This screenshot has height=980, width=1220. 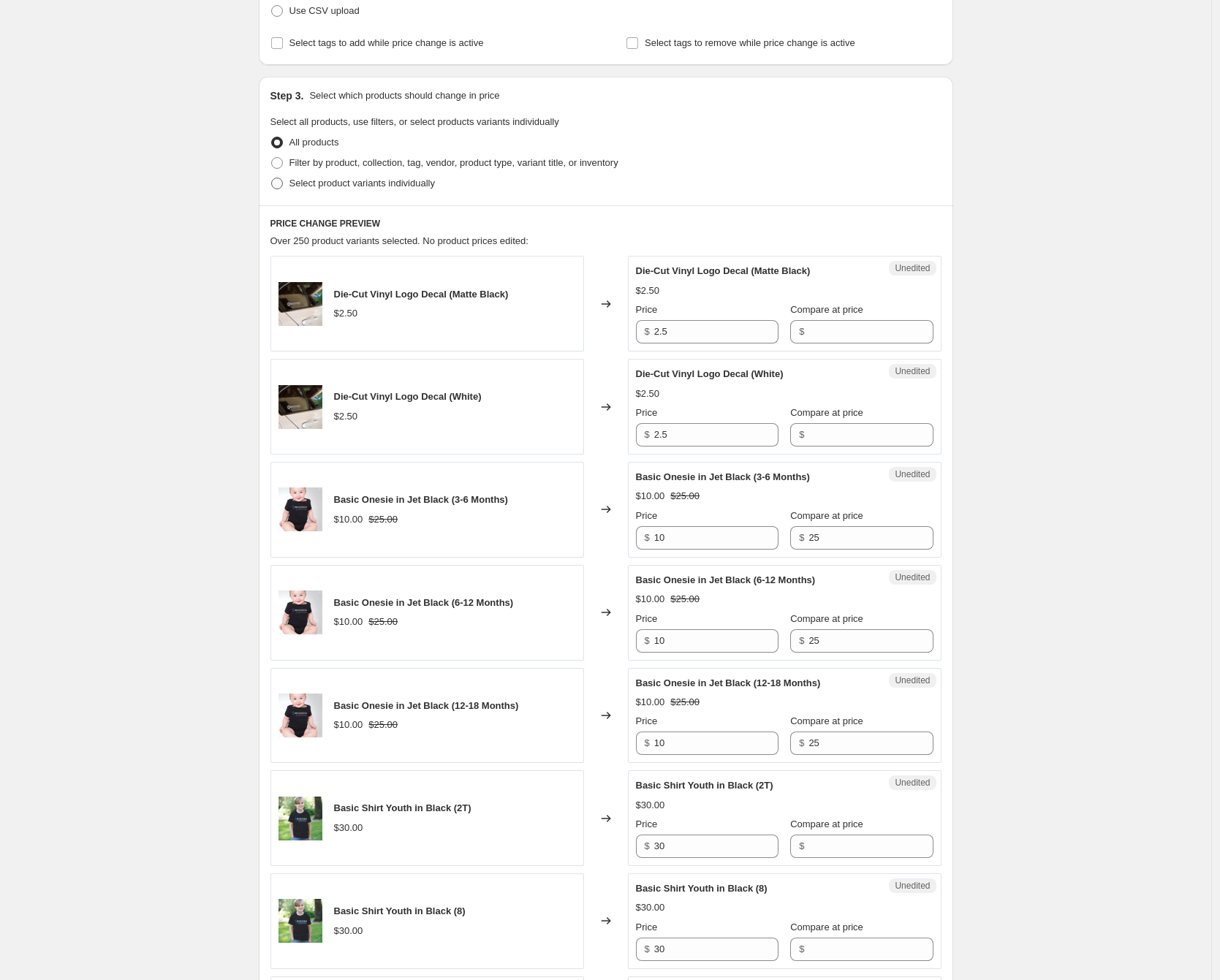 I want to click on span: All products, so click(x=314, y=142).